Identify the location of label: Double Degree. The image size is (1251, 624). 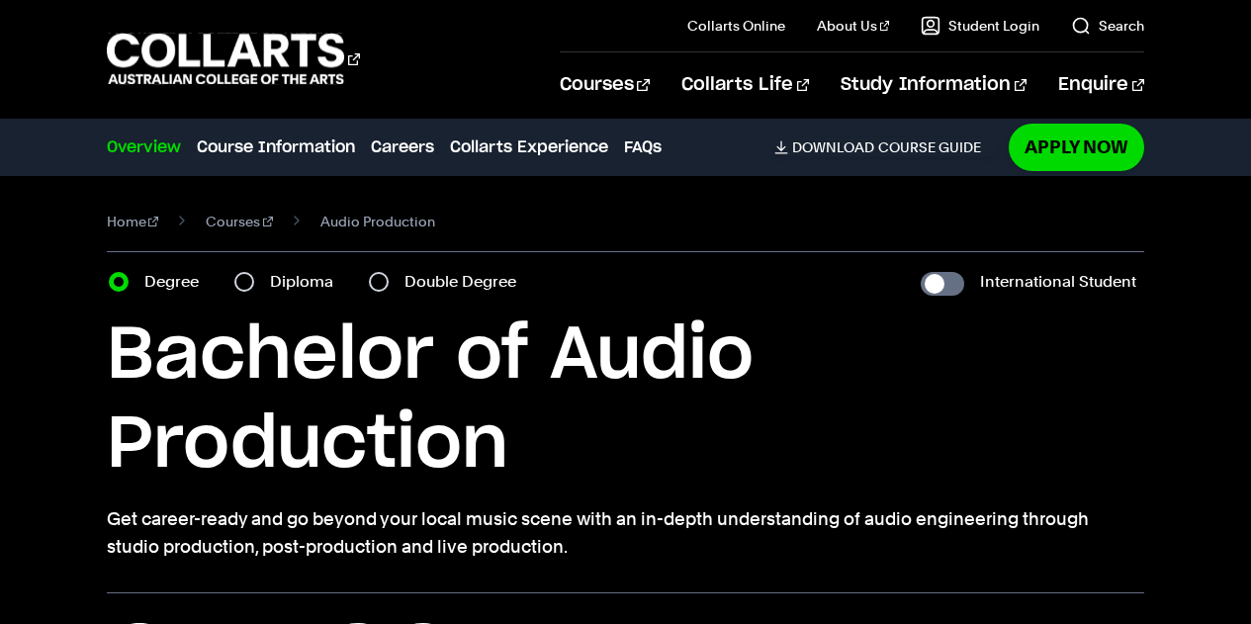
(466, 282).